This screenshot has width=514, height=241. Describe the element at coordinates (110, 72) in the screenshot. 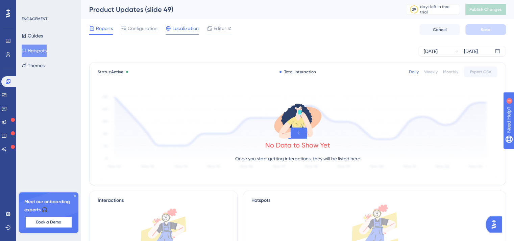

I see `span: Status:` at that location.